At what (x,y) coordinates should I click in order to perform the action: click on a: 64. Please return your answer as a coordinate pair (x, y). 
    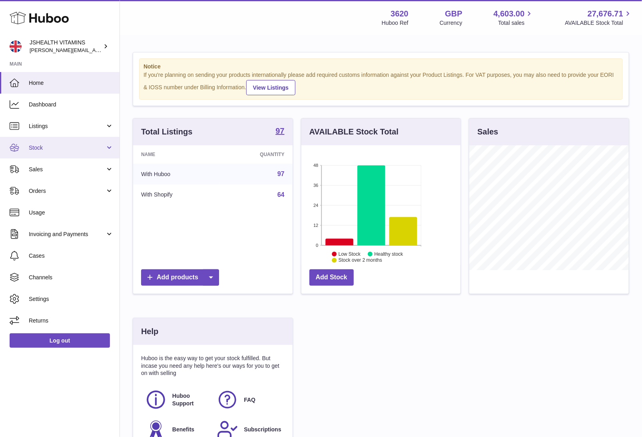
    Looking at the image, I should click on (281, 194).